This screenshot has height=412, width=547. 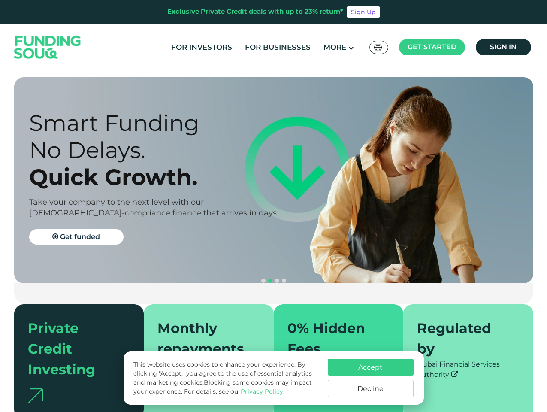 I want to click on div: Dubai Financial Services Authority, so click(x=468, y=370).